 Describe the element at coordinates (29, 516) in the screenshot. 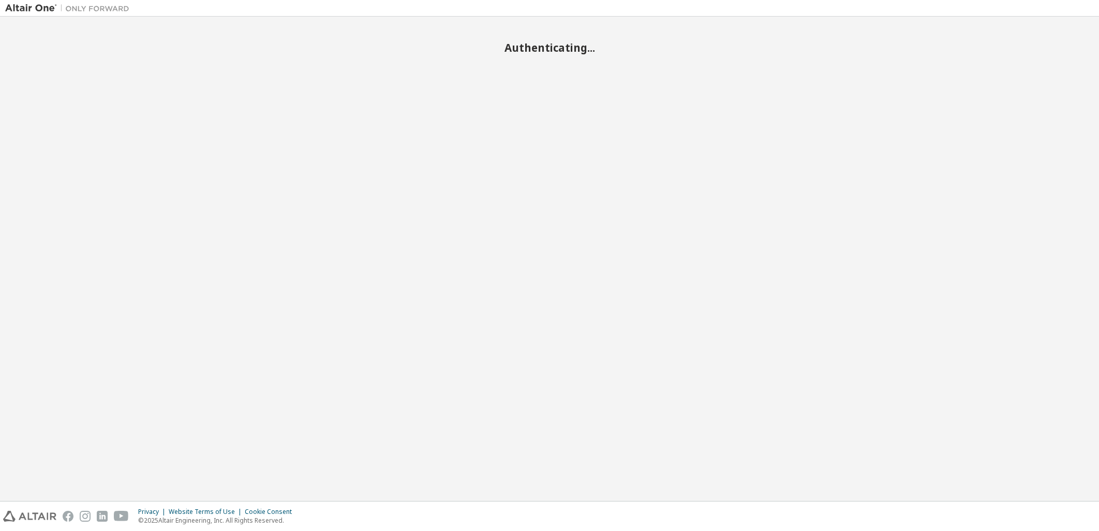

I see `img: altair_logo.svg` at that location.